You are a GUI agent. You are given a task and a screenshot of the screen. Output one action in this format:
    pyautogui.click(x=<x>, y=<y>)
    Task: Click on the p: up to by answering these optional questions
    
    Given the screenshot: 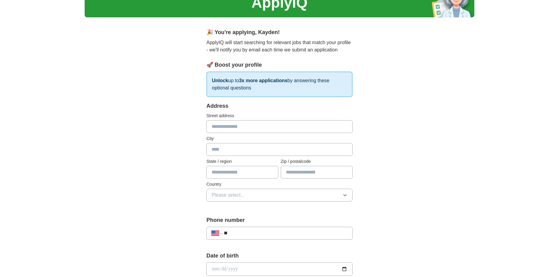 What is the action you would take?
    pyautogui.click(x=280, y=84)
    